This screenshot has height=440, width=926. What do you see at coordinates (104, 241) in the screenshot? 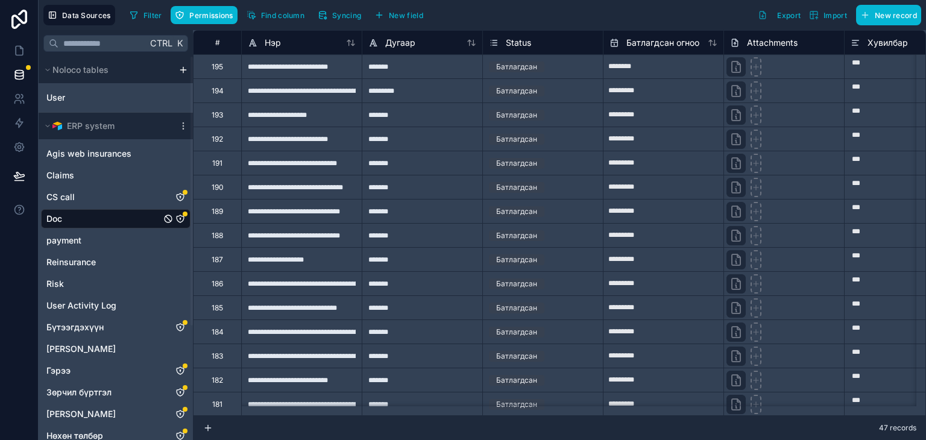
I see `a: payment` at bounding box center [104, 241].